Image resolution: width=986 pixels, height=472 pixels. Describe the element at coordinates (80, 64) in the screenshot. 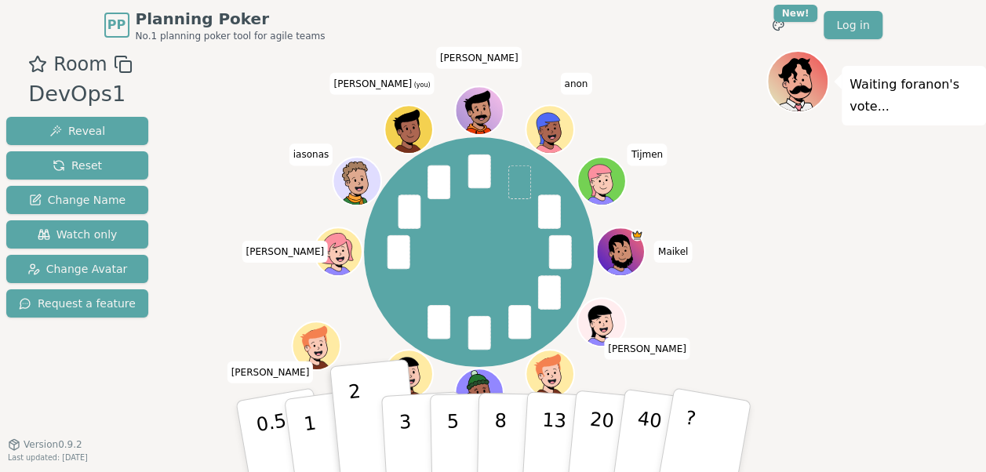

I see `span: Room` at that location.